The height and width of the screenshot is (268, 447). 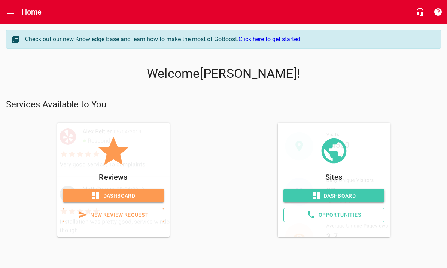 What do you see at coordinates (224, 105) in the screenshot?
I see `p: Services Available to You` at bounding box center [224, 105].